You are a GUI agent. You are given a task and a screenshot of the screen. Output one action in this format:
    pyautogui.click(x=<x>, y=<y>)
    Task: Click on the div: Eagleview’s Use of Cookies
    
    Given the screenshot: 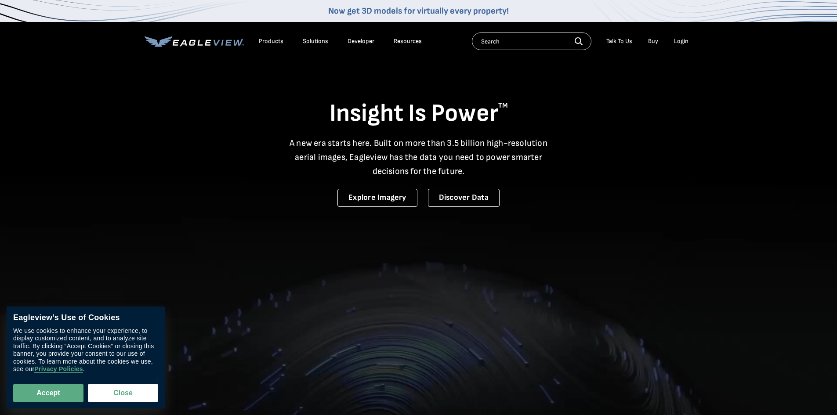 What is the action you would take?
    pyautogui.click(x=86, y=318)
    